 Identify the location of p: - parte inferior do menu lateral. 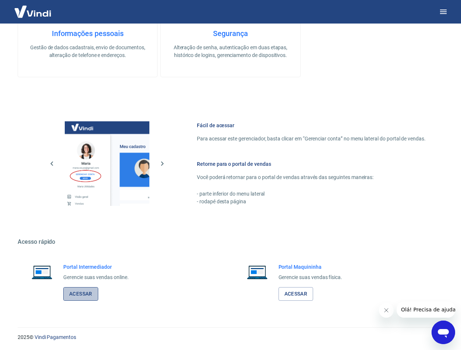
(311, 194).